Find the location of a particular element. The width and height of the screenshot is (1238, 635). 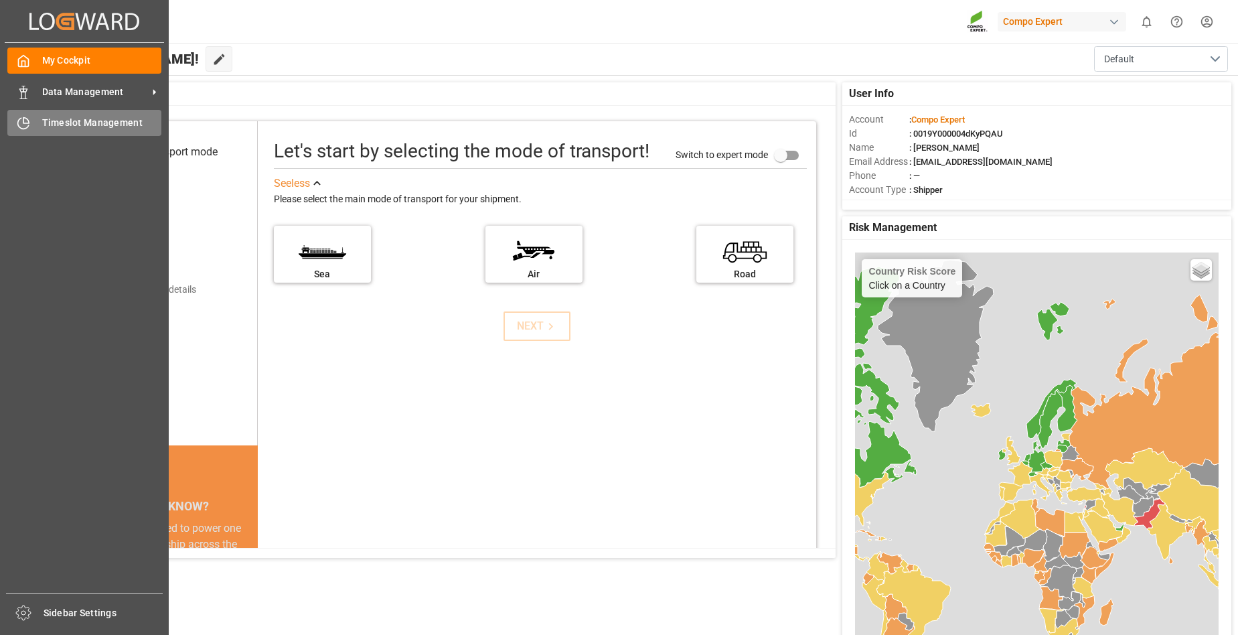

img: Screenshot%202023-09-29%20at%2010.02.21.png_1712312052.png is located at coordinates (977, 21).